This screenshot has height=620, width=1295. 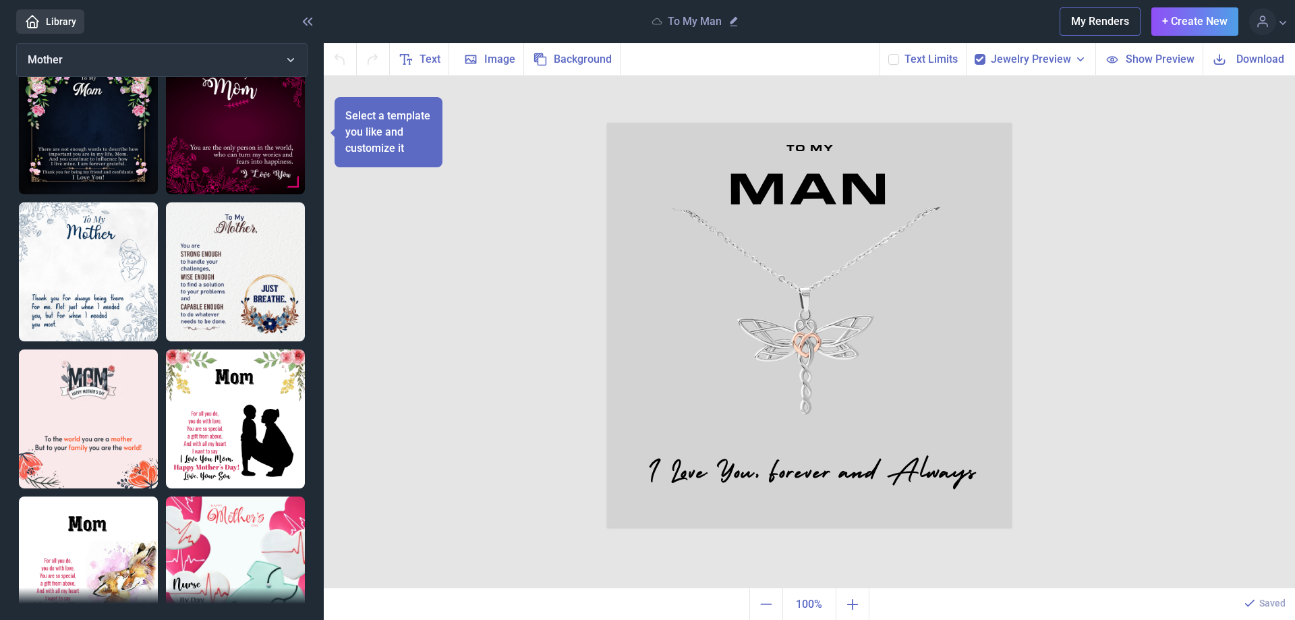 I want to click on button: My Renders, so click(x=1100, y=22).